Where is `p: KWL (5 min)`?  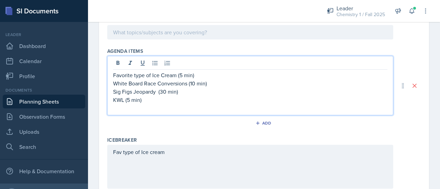
p: KWL (5 min) is located at coordinates (250, 100).